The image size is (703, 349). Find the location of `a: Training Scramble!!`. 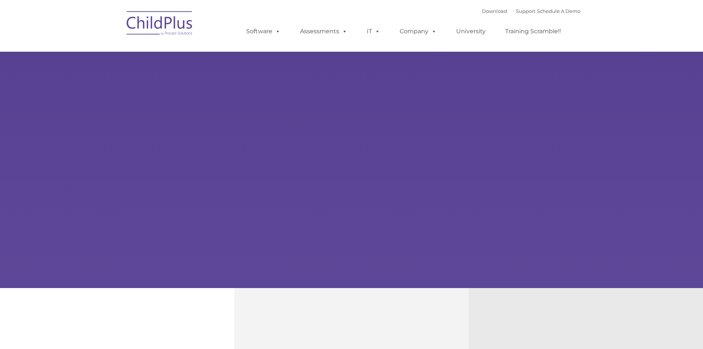

a: Training Scramble!! is located at coordinates (533, 31).